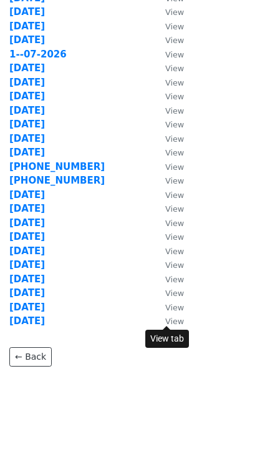 Image resolution: width=270 pixels, height=464 pixels. Describe the element at coordinates (239, 434) in the screenshot. I see `div: Chat Widget` at that location.